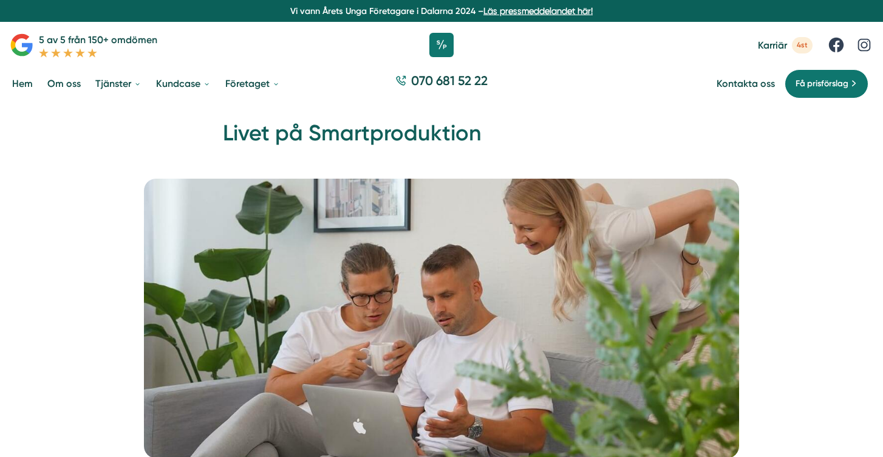 The image size is (883, 457). What do you see at coordinates (253, 83) in the screenshot?
I see `a: Företaget` at bounding box center [253, 83].